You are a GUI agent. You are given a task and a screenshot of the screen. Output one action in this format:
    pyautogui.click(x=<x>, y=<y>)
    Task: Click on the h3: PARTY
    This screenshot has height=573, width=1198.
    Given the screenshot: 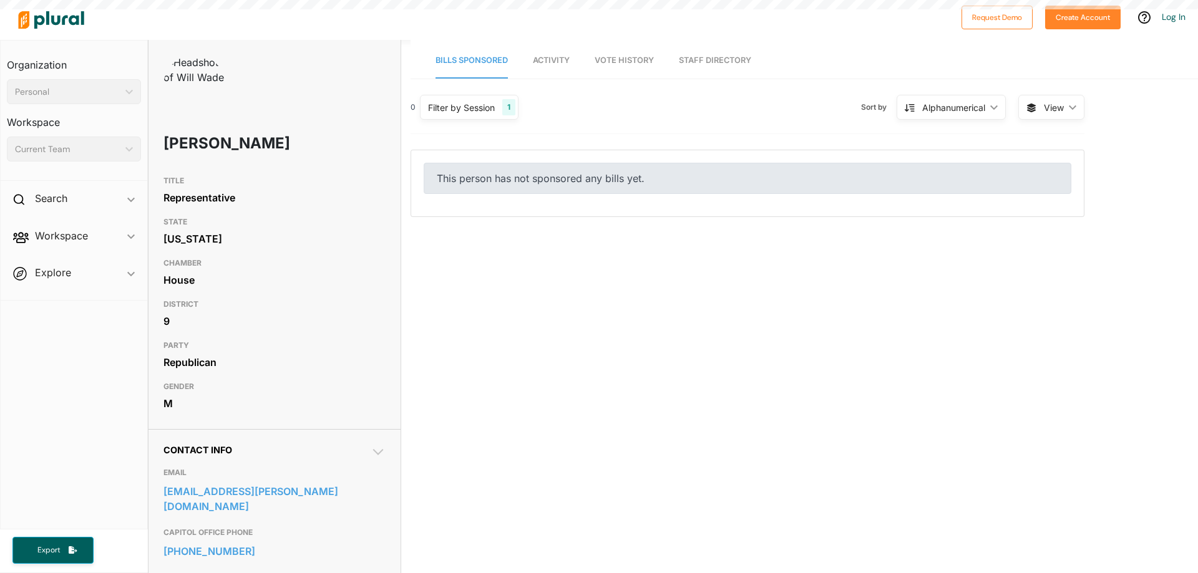 What is the action you would take?
    pyautogui.click(x=274, y=346)
    